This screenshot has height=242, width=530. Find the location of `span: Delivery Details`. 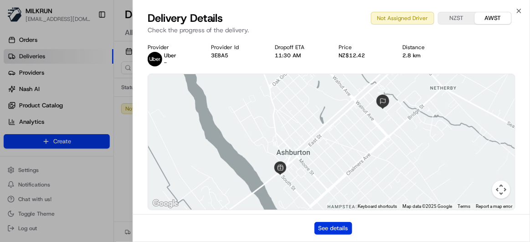

span: Delivery Details is located at coordinates (185, 18).